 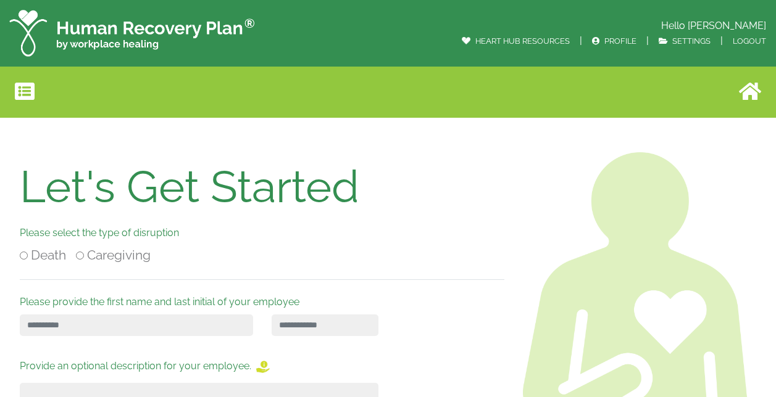 I want to click on input: Caregiving, so click(x=80, y=255).